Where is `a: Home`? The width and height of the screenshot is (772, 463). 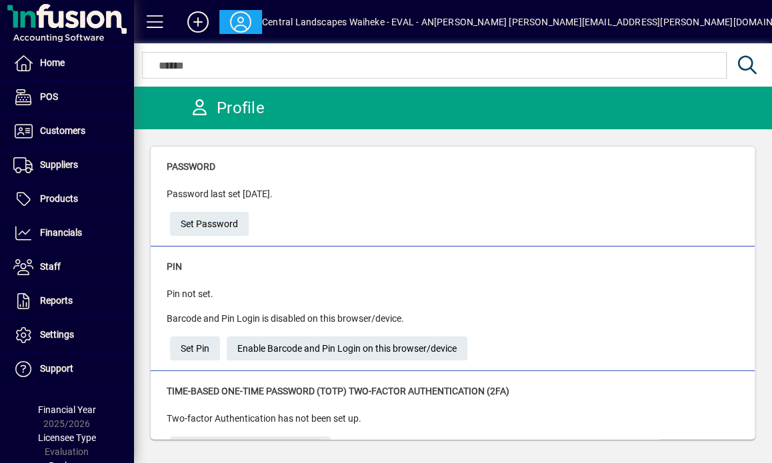 a: Home is located at coordinates (70, 63).